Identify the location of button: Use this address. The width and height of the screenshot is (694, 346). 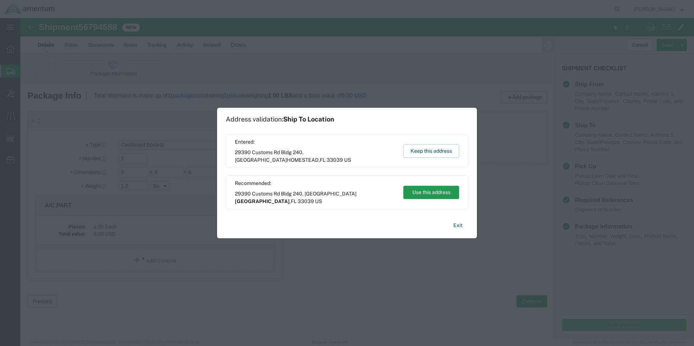
(431, 192).